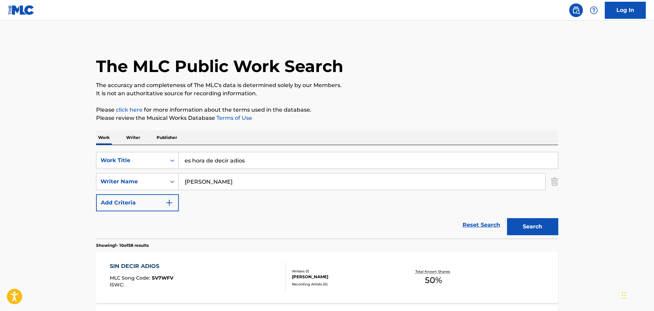 The image size is (654, 311). Describe the element at coordinates (327, 196) in the screenshot. I see `form: Search Form` at that location.